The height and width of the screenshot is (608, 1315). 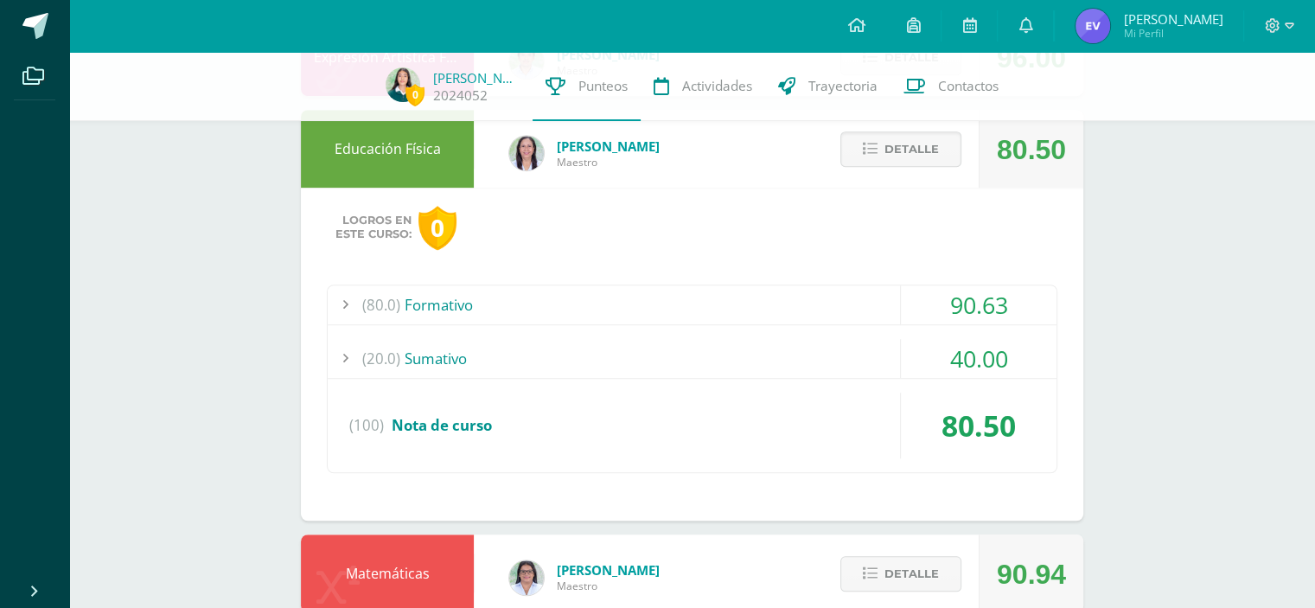 I want to click on span: (100), so click(x=367, y=426).